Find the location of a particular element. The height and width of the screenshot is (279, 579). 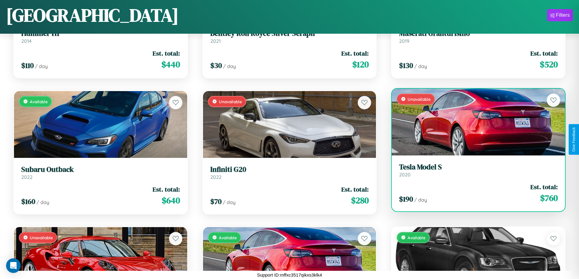

span: $ 70 is located at coordinates (216, 201).